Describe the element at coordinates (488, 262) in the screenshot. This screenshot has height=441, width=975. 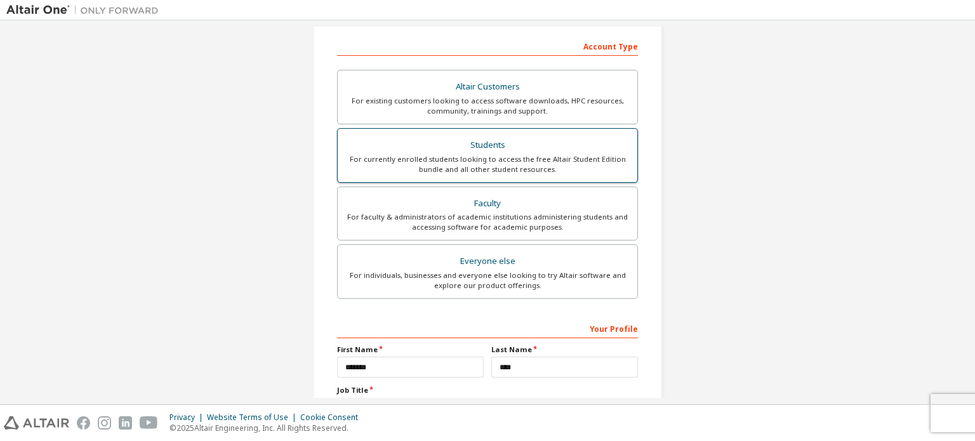
I see `div: Everyone else` at that location.